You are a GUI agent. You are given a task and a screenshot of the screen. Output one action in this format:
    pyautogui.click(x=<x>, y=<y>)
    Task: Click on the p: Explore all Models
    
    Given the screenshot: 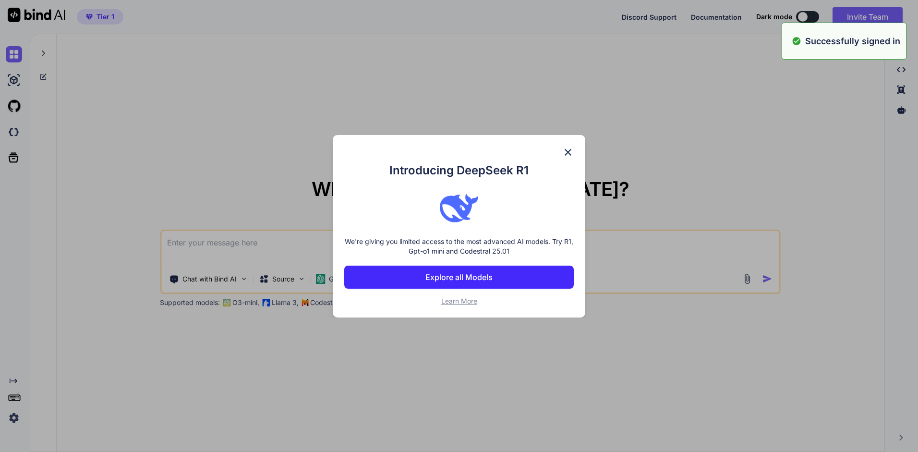 What is the action you would take?
    pyautogui.click(x=459, y=277)
    